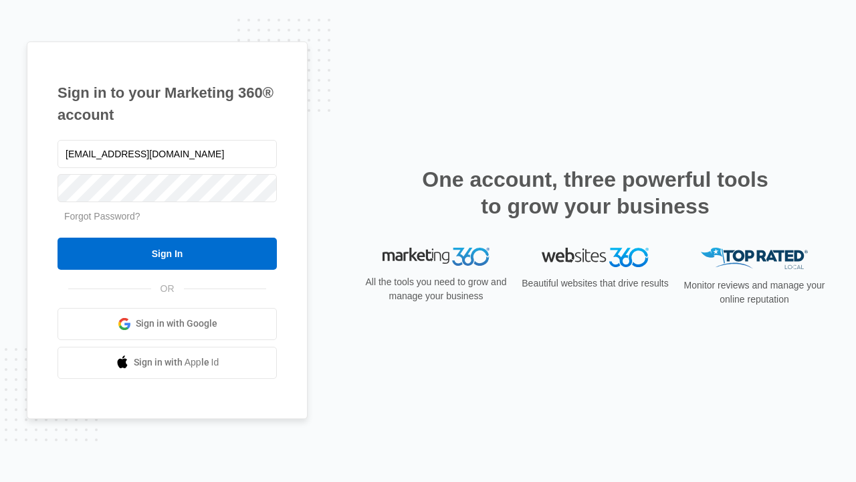 Image resolution: width=856 pixels, height=482 pixels. I want to click on a: Sign in with Apple Id, so click(167, 363).